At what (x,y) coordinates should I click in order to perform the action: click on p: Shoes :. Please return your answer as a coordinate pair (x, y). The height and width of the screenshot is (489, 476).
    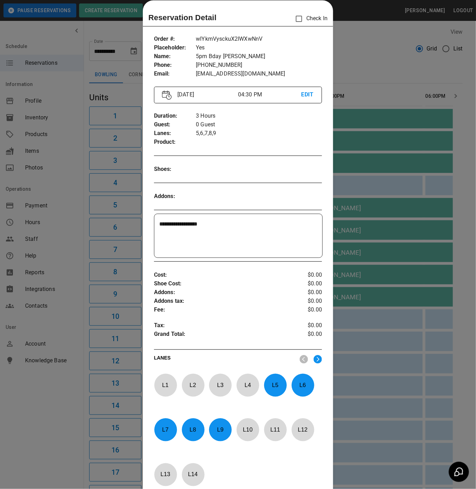
    Looking at the image, I should click on (175, 169).